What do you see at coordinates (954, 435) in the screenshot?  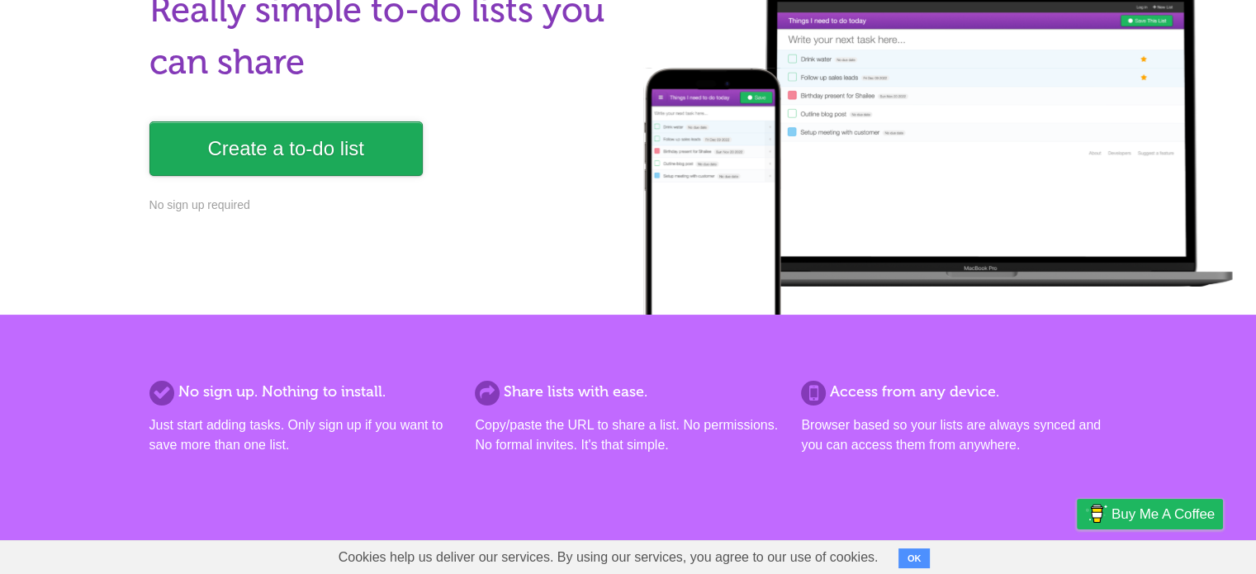 I see `p: Browser based so your lists are always synced and you can access them from anywhere.` at bounding box center [954, 435].